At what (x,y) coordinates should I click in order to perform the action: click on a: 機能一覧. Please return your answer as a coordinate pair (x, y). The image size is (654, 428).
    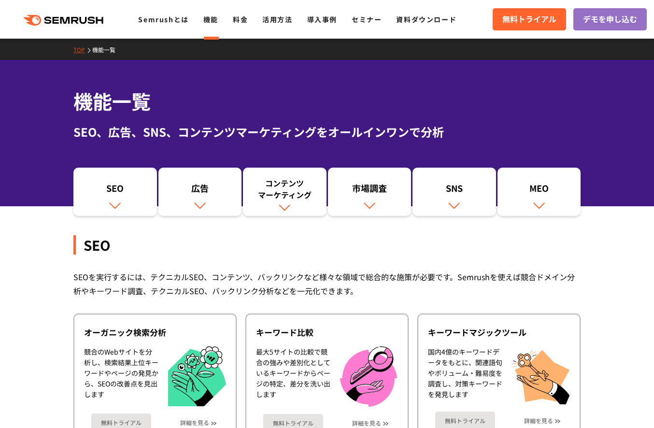
    Looking at the image, I should click on (107, 49).